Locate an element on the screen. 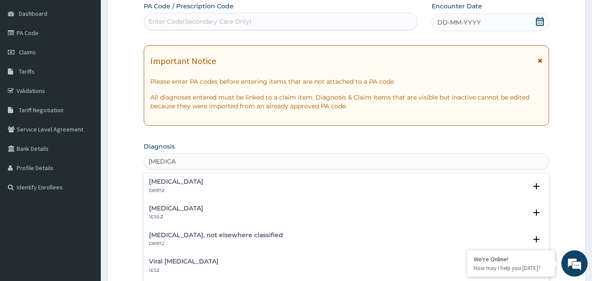 This screenshot has width=592, height=281. div: We're Online! is located at coordinates (511, 259).